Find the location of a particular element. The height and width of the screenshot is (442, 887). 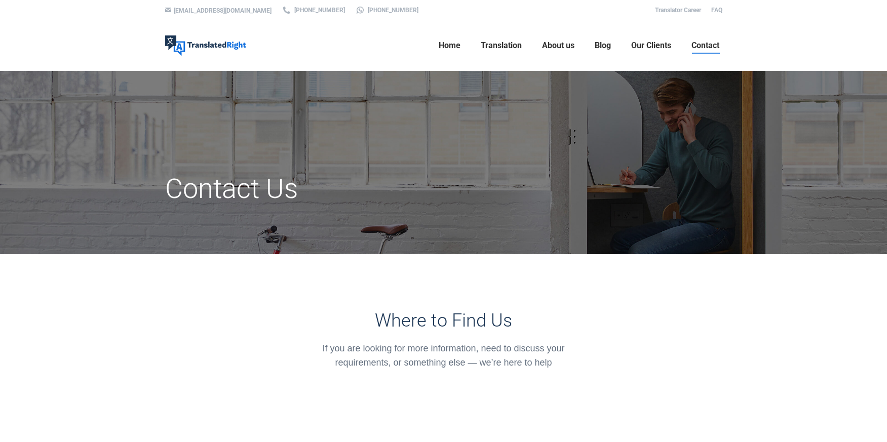

span: Translation is located at coordinates (501, 46).